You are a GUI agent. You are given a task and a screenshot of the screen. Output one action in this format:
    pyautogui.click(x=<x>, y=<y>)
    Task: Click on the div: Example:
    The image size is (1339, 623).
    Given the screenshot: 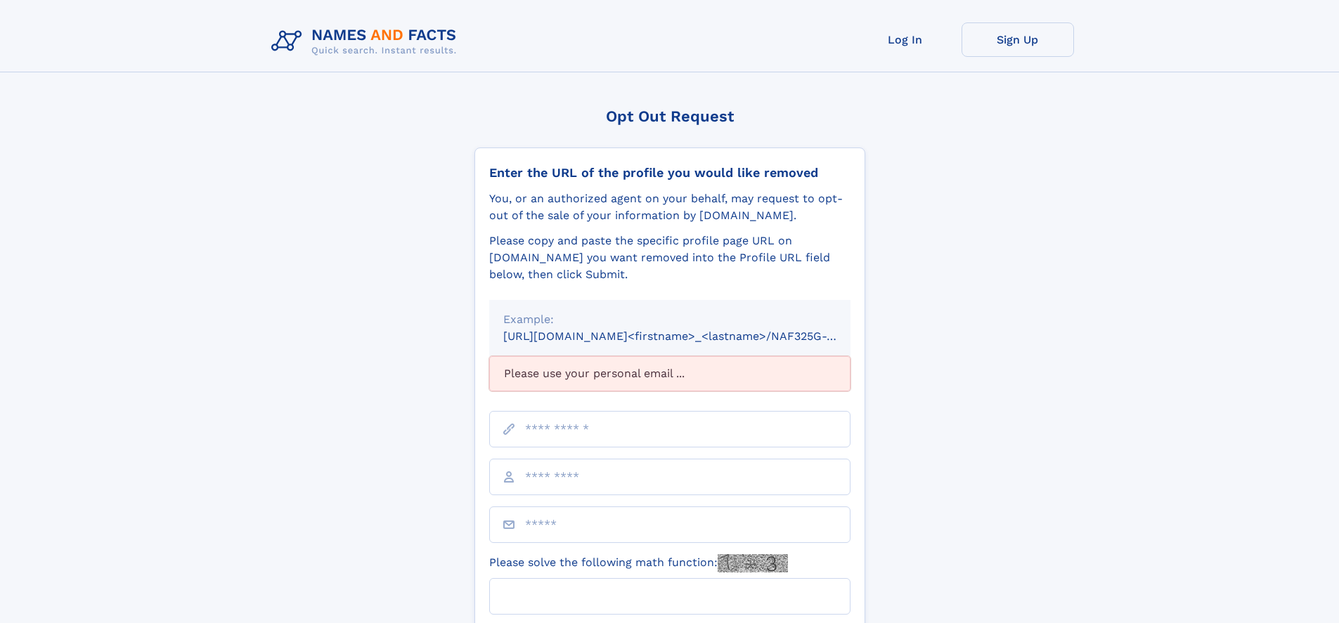 What is the action you would take?
    pyautogui.click(x=670, y=320)
    